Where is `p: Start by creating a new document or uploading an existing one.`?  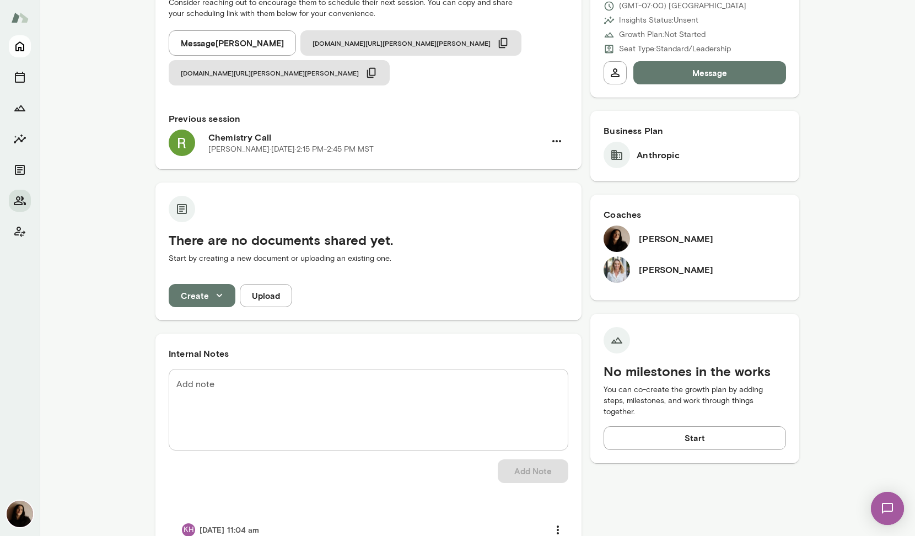
p: Start by creating a new document or uploading an existing one. is located at coordinates (368, 259).